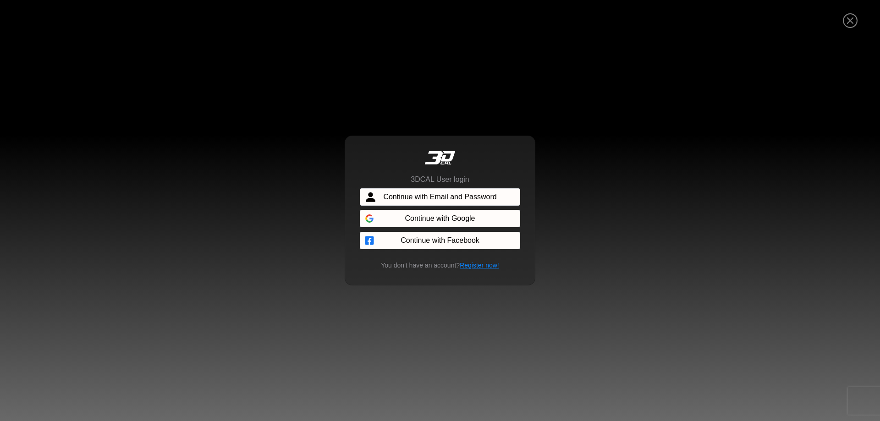  What do you see at coordinates (480, 265) in the screenshot?
I see `a: Register now!` at bounding box center [480, 265].